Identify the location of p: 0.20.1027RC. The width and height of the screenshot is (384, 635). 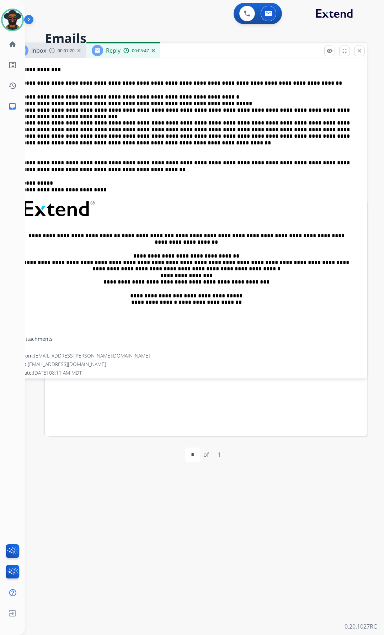
(361, 626).